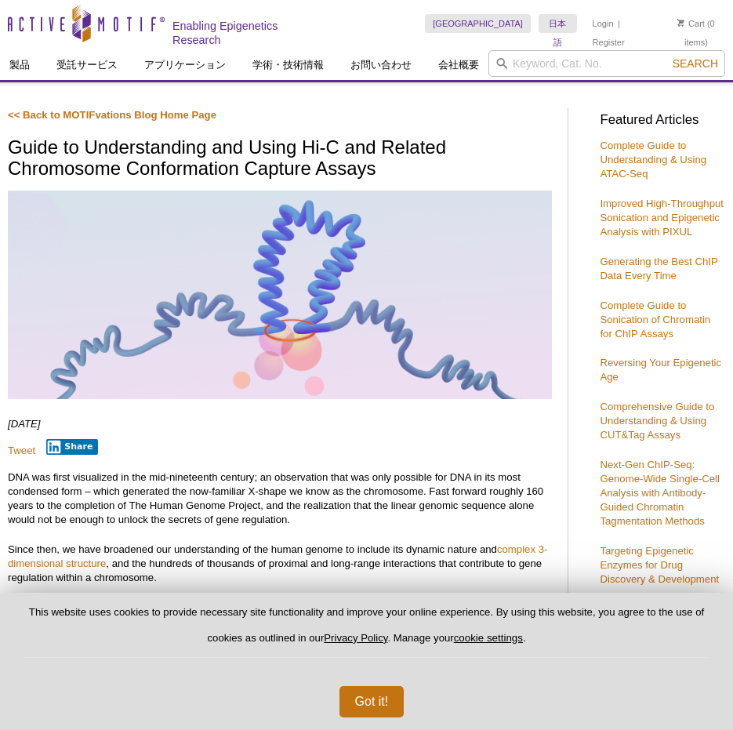 This screenshot has width=733, height=730. I want to click on button: Share, so click(72, 447).